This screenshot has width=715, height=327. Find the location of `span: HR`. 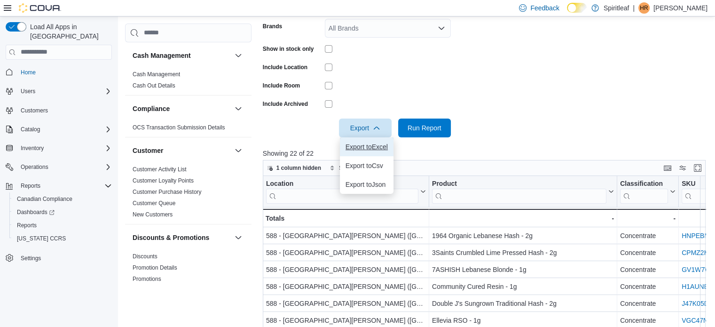

span: HR is located at coordinates (643, 8).